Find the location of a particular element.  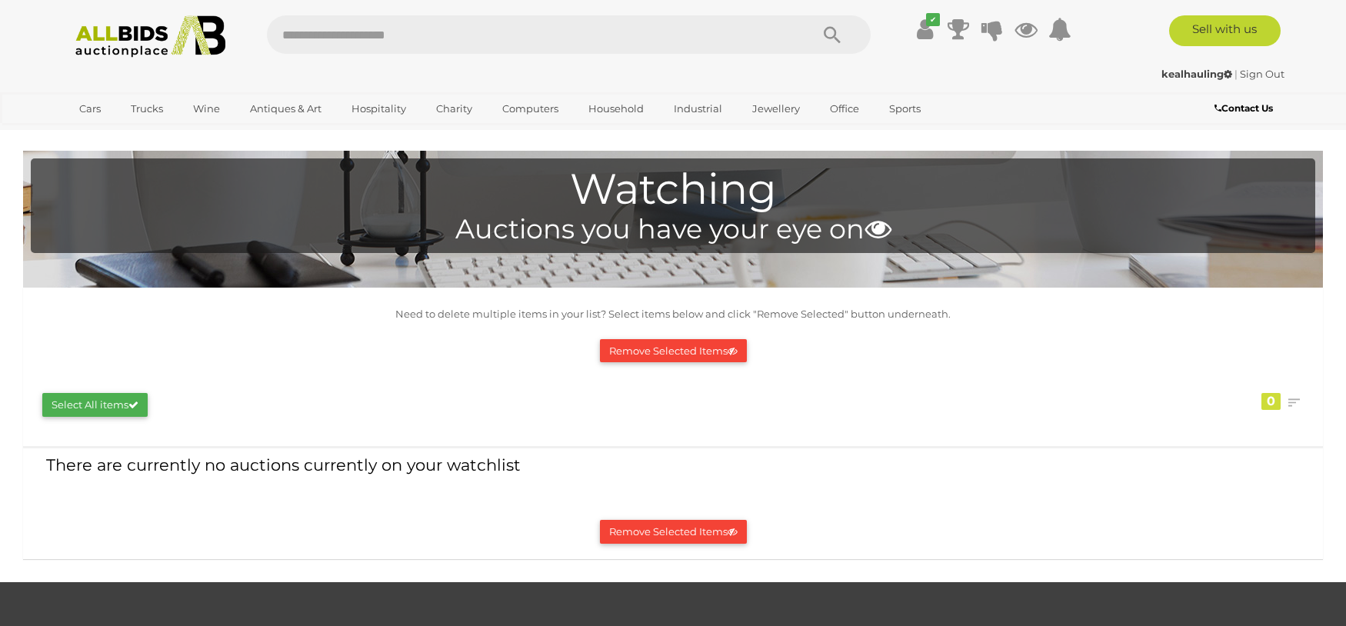

a: Antiques & Art is located at coordinates (285, 108).